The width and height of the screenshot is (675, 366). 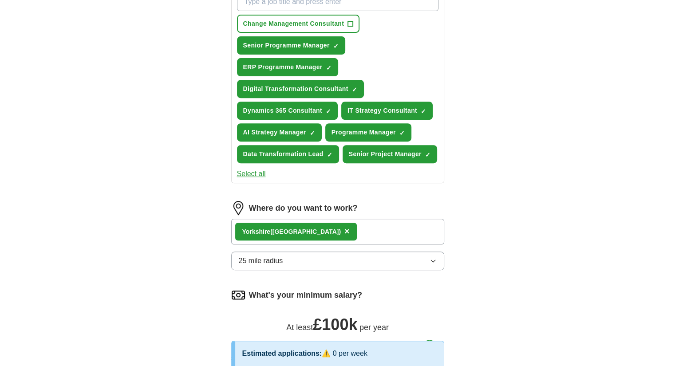 I want to click on span: Digital Transformation Consultant, so click(x=295, y=89).